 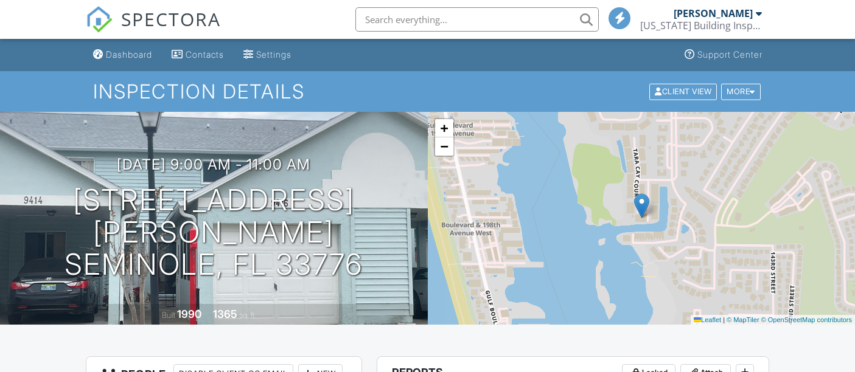 What do you see at coordinates (99, 19) in the screenshot?
I see `img: The Best Home Inspection Software - Spectora` at bounding box center [99, 19].